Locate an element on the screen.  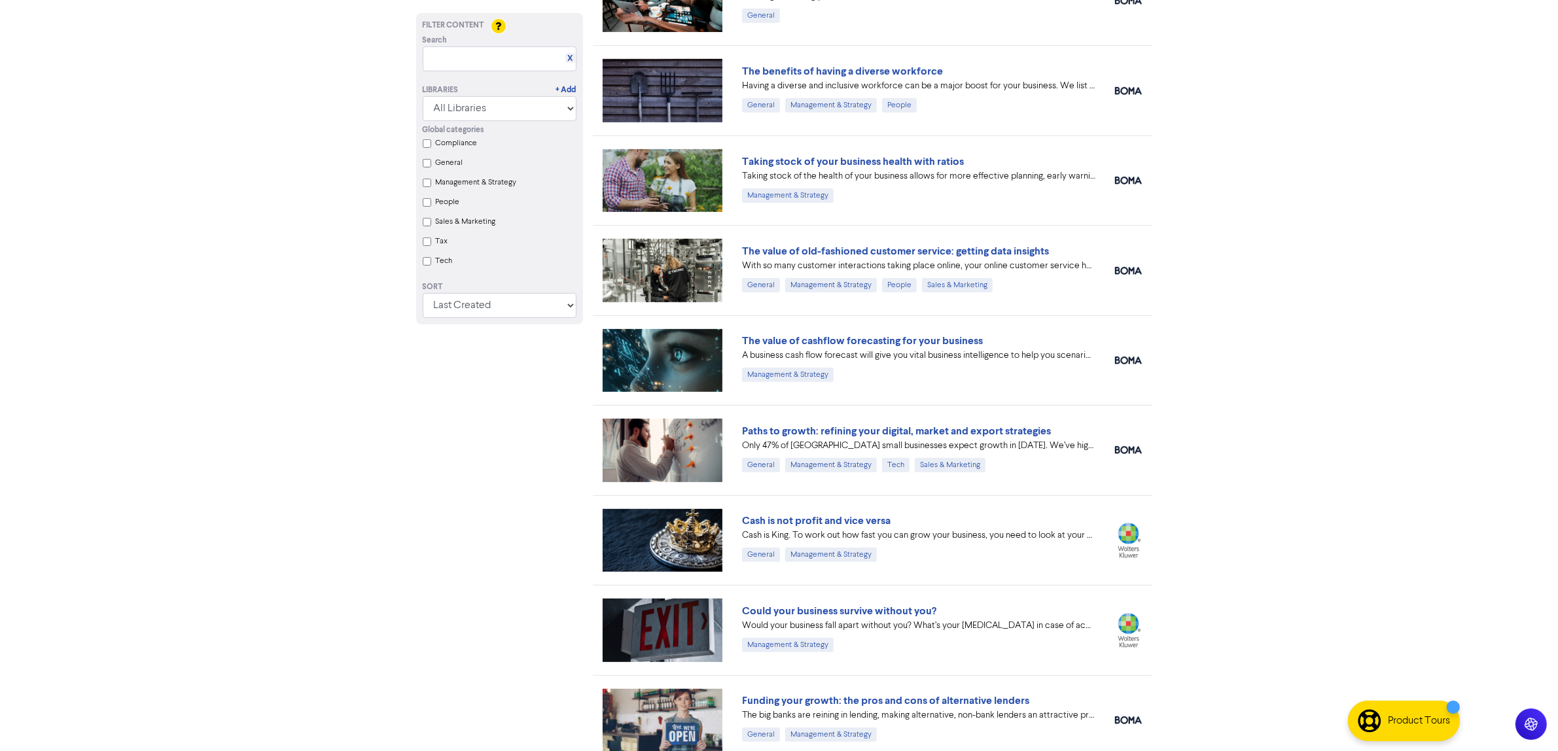
a: X is located at coordinates (570, 58).